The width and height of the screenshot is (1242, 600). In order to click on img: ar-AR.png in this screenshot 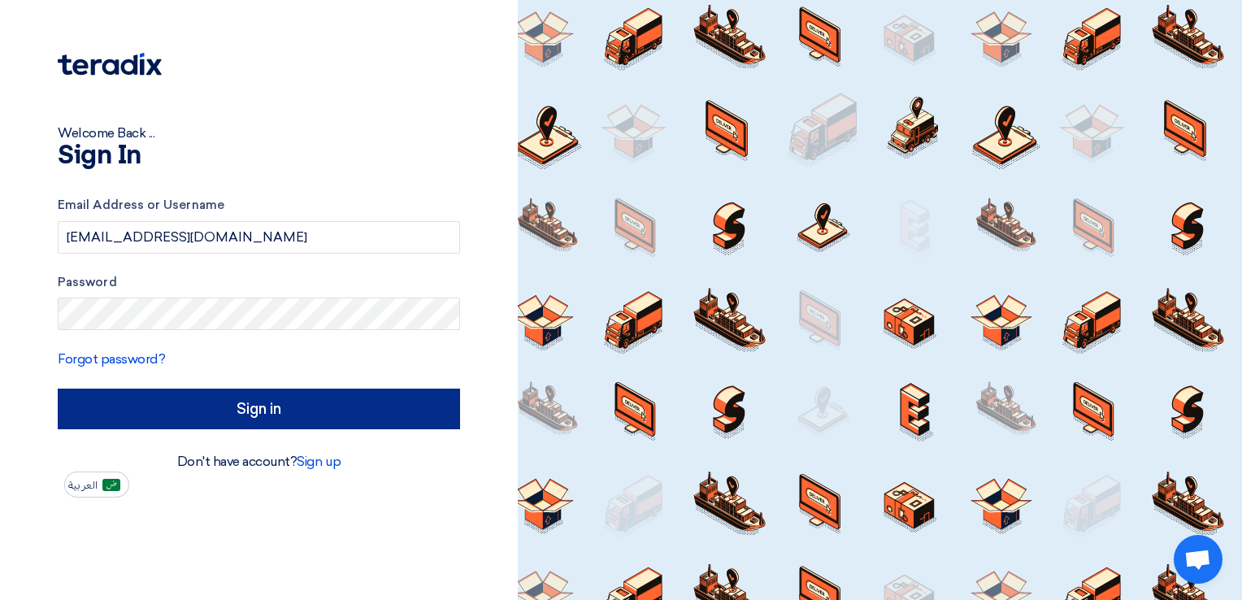, I will do `click(111, 484)`.